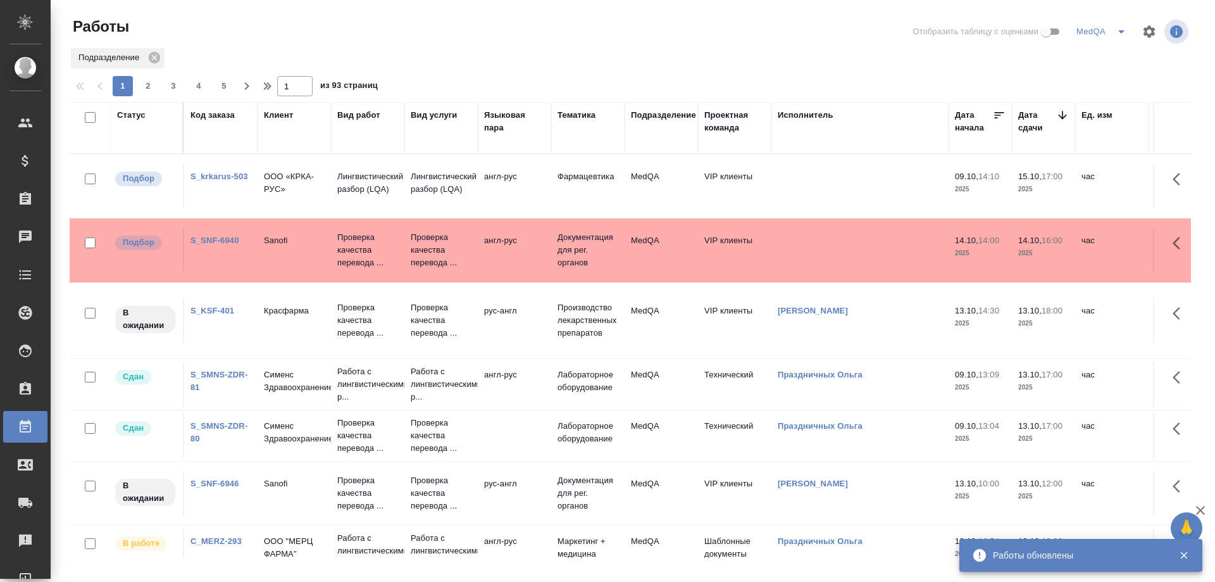  What do you see at coordinates (279, 115) in the screenshot?
I see `div: Клиент` at bounding box center [279, 115].